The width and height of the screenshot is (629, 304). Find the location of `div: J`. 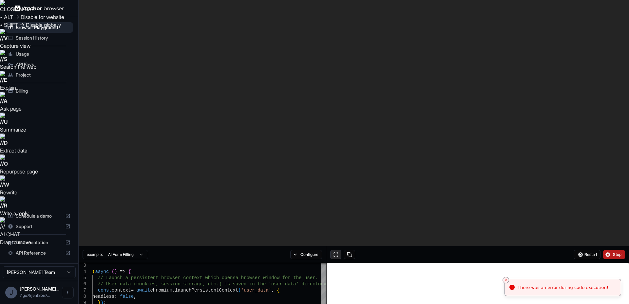

div: J is located at coordinates (11, 293).